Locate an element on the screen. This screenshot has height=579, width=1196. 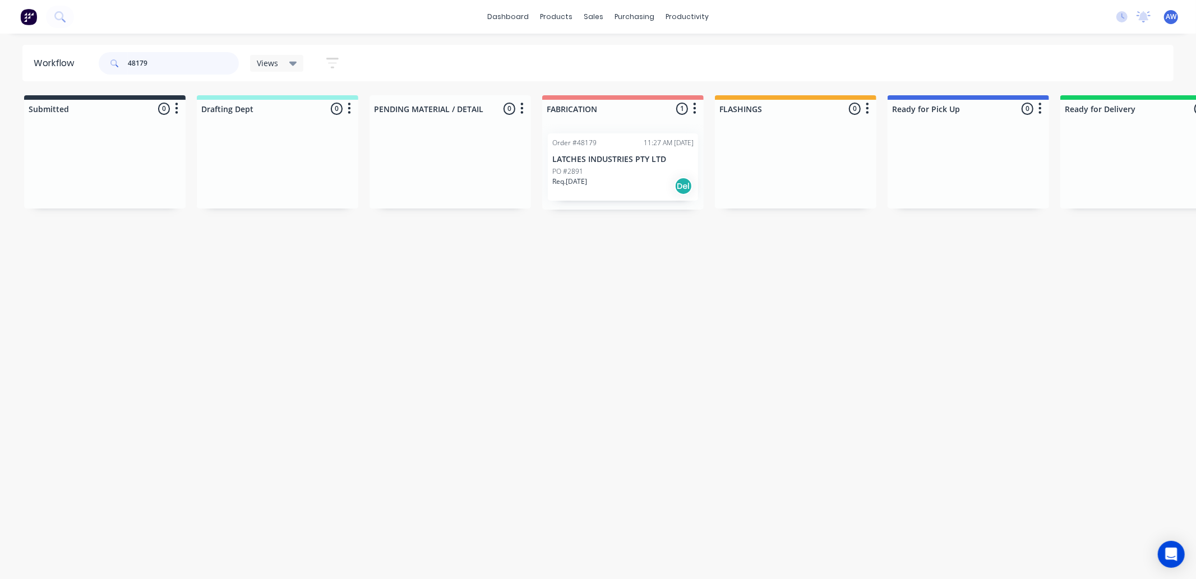
img: Factory is located at coordinates (29, 17).